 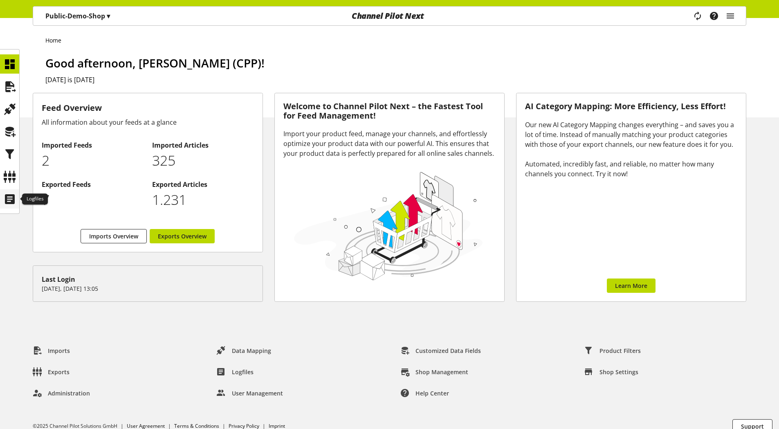 I want to click on a: Logfiles, so click(x=235, y=371).